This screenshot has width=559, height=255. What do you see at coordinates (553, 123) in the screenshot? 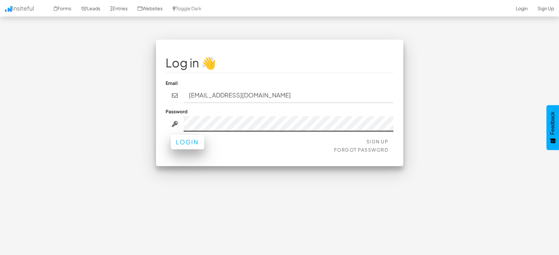
I see `span: Feedback` at bounding box center [553, 123].